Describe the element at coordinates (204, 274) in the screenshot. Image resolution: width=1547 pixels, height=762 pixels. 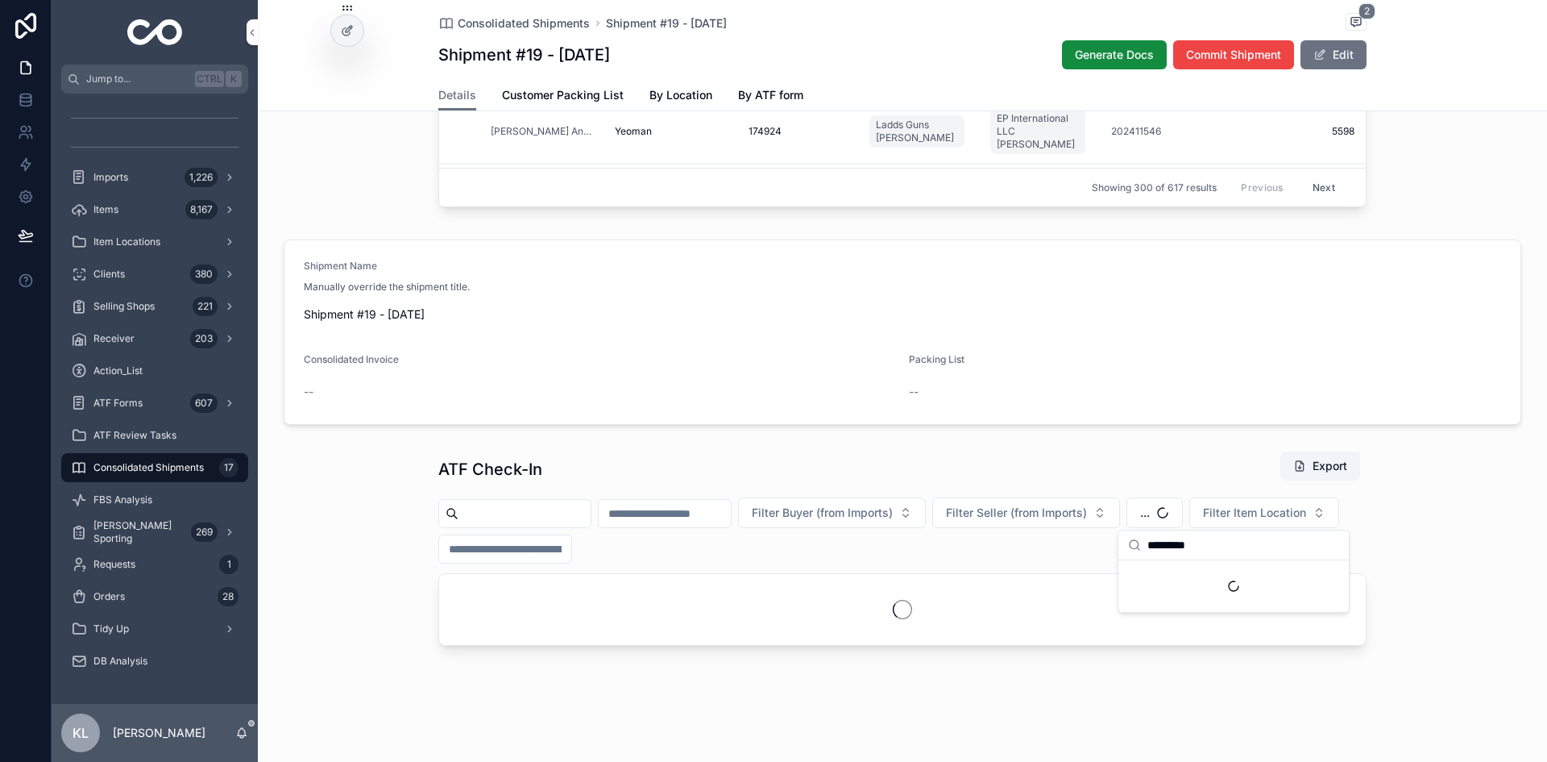
I see `div: 380` at that location.